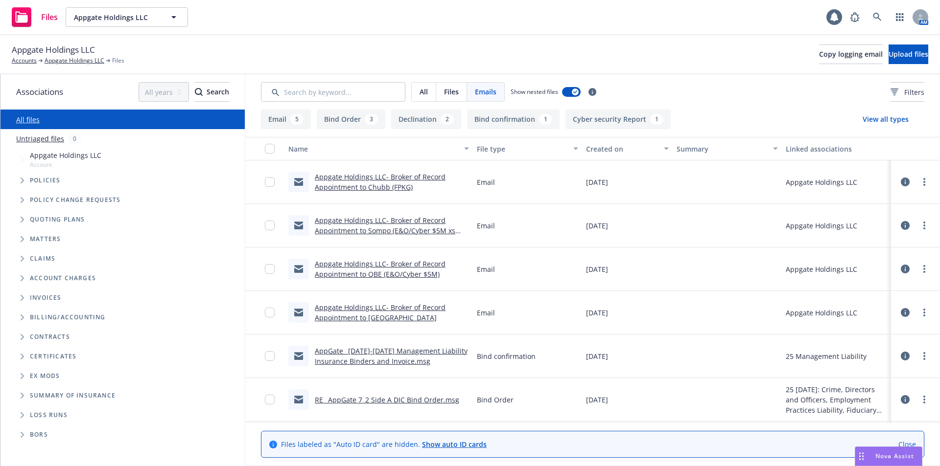 The image size is (940, 466). What do you see at coordinates (371, 119) in the screenshot?
I see `div: 3` at bounding box center [371, 119].